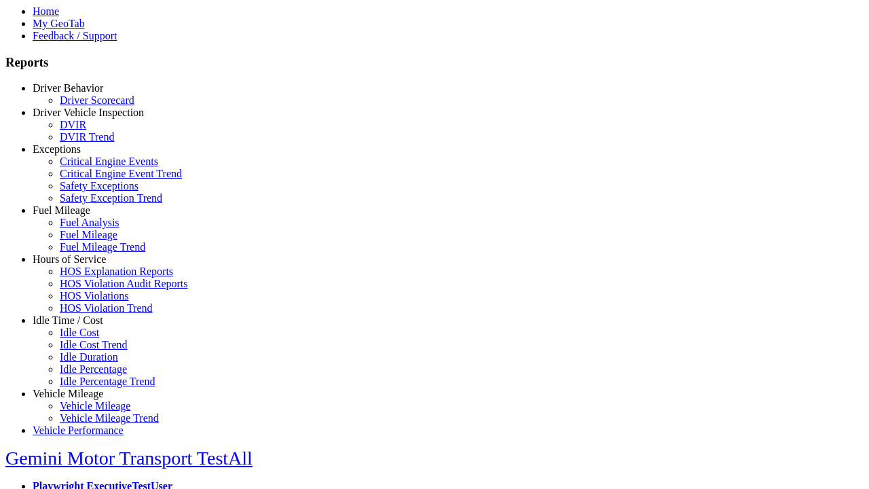 This screenshot has width=869, height=489. Describe the element at coordinates (129, 457) in the screenshot. I see `a: Gemini Motor Transport TestAll` at that location.